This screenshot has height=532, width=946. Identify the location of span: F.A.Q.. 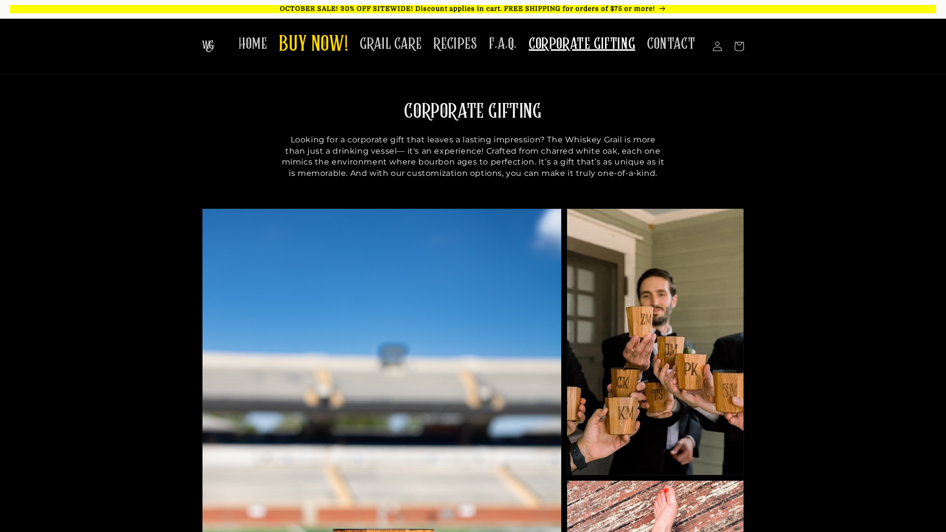
(502, 44).